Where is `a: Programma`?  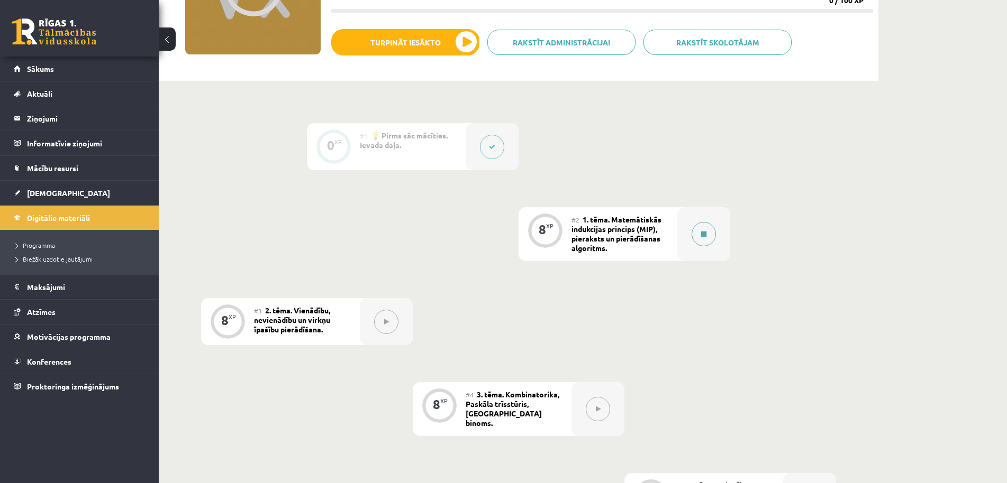 a: Programma is located at coordinates (82, 245).